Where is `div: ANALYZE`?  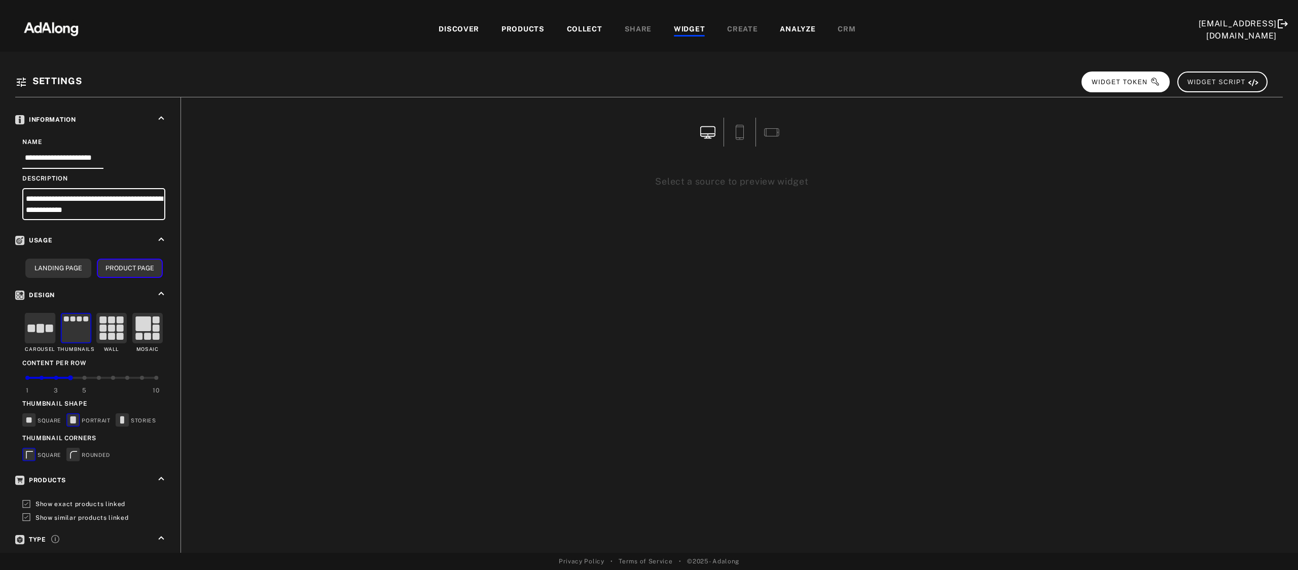
div: ANALYZE is located at coordinates (797, 30).